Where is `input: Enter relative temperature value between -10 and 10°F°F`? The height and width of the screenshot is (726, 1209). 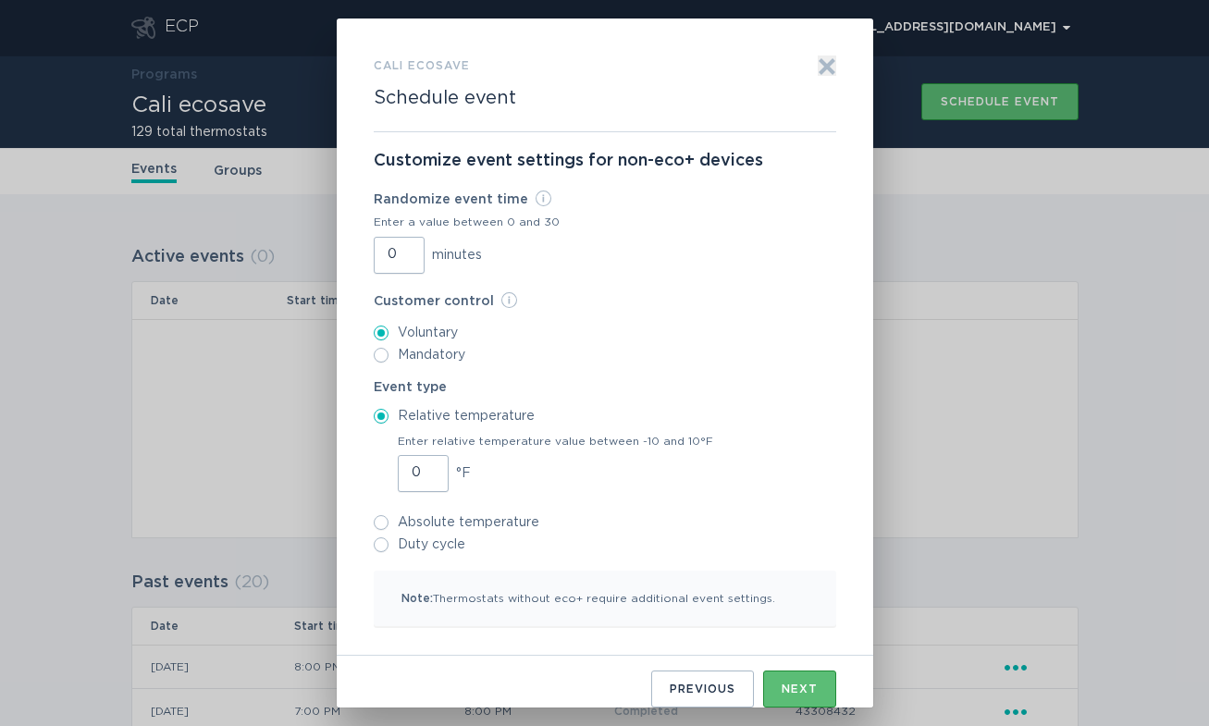
input: Enter relative temperature value between -10 and 10°F°F is located at coordinates (423, 473).